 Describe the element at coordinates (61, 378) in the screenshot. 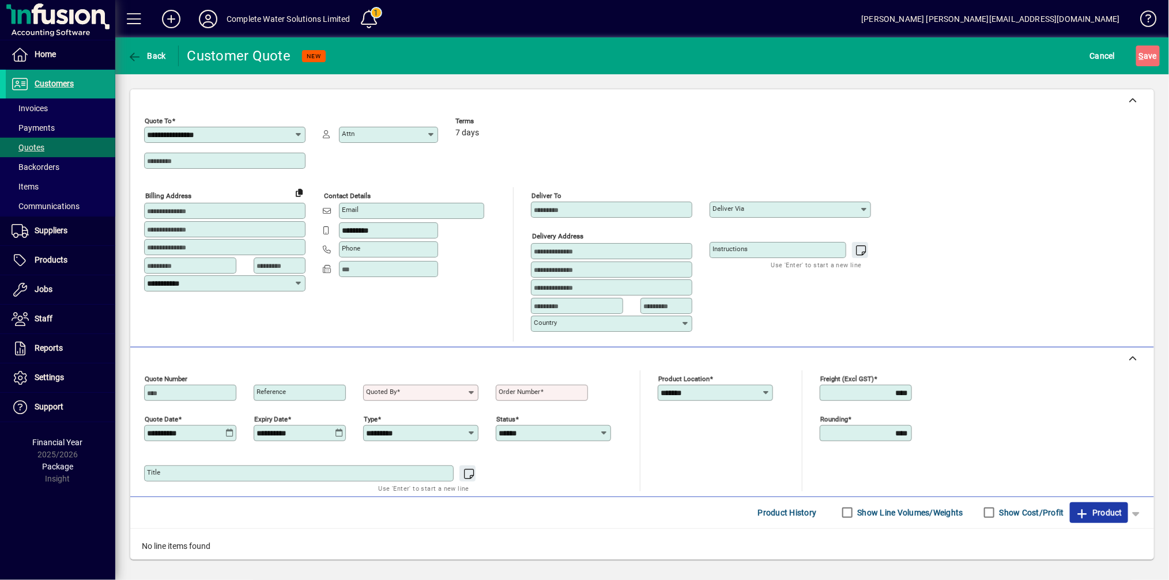

I see `a: Settings` at that location.